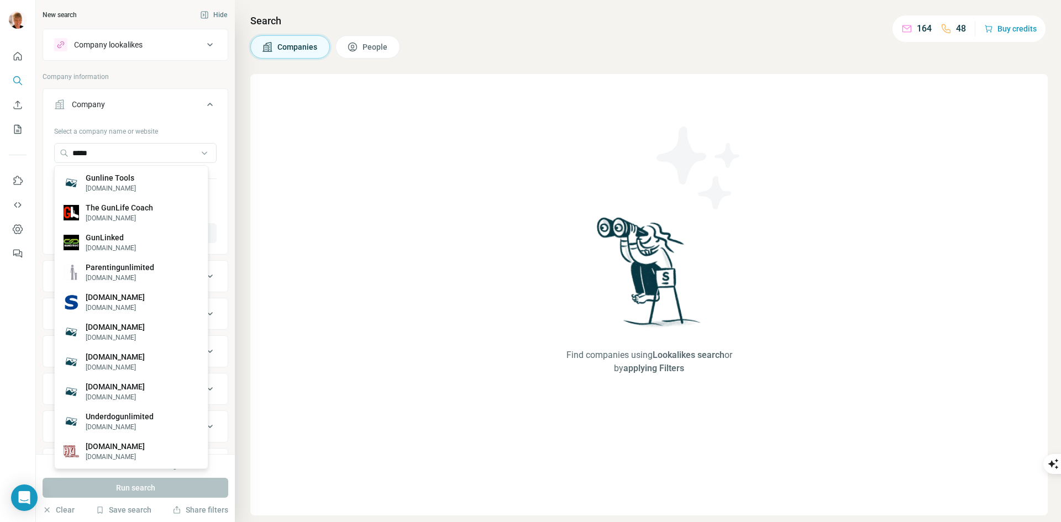  I want to click on button: Dashboard, so click(18, 229).